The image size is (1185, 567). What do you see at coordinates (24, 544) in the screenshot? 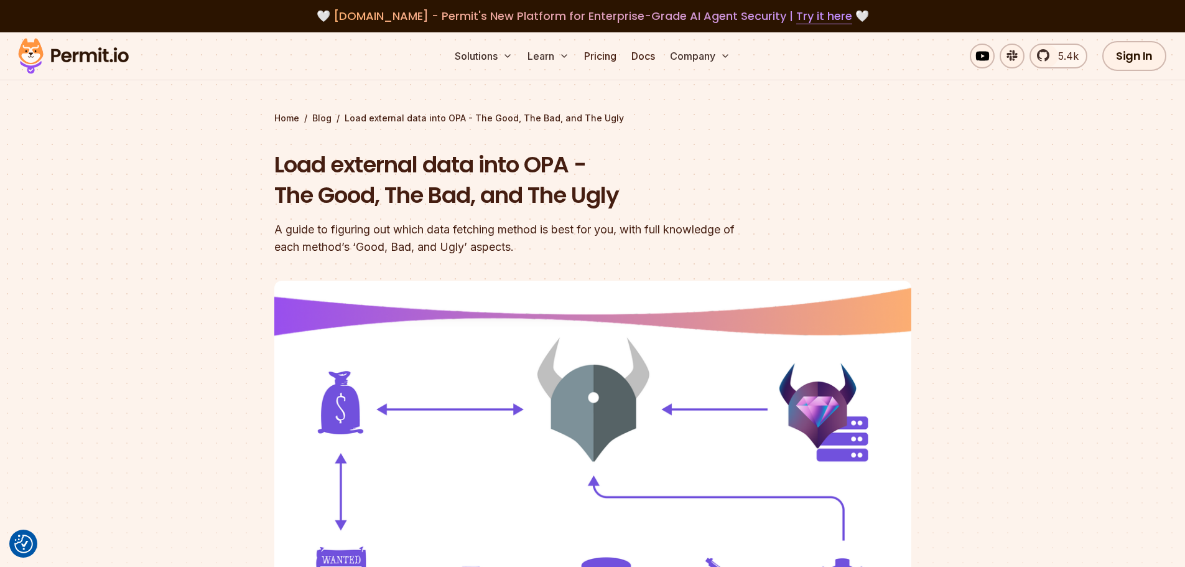
I see `img: Revisit consent button` at bounding box center [24, 544].